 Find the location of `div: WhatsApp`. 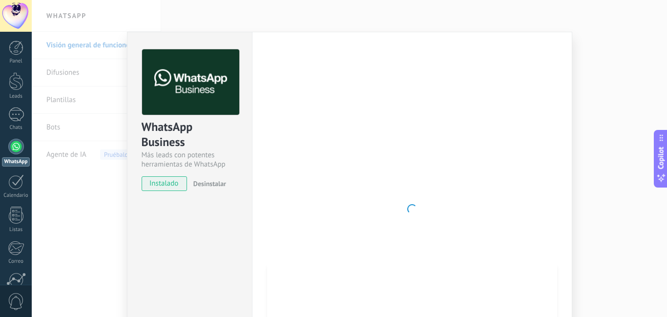

div: WhatsApp is located at coordinates (16, 162).